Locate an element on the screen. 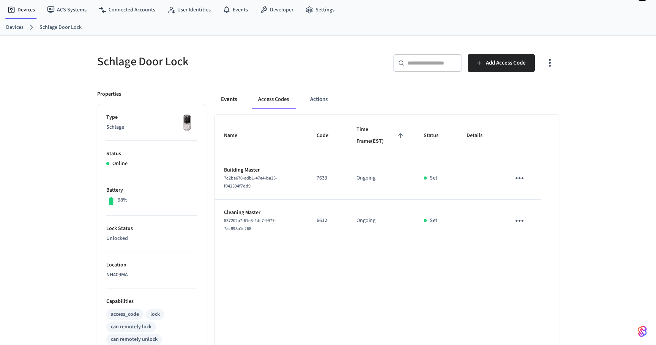 The width and height of the screenshot is (656, 345). div: access_code is located at coordinates (125, 314).